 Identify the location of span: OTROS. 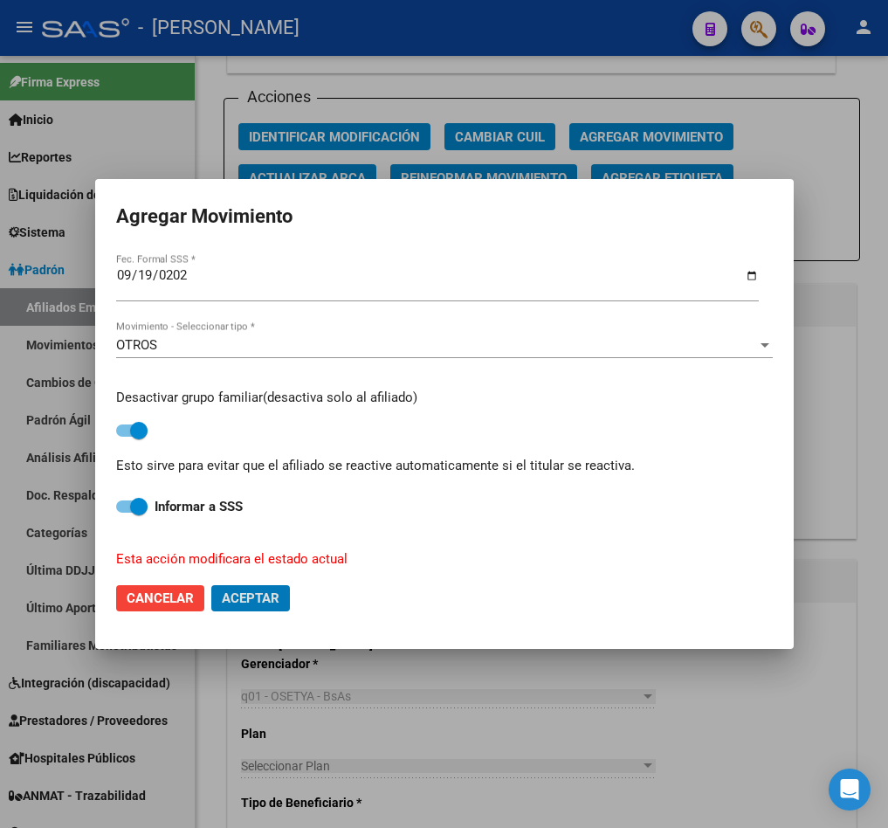
(136, 345).